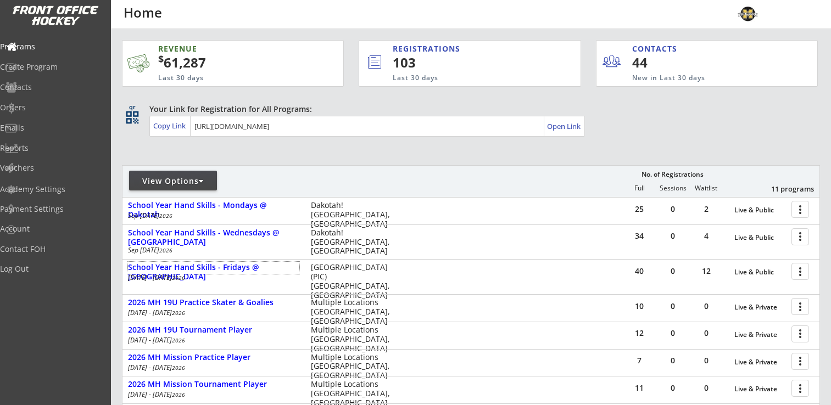  I want to click on div: 34, so click(639, 236).